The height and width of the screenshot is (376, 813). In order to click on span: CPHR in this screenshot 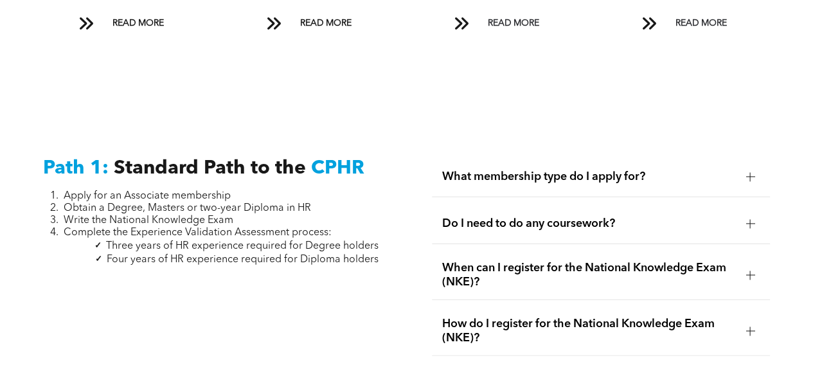, I will do `click(337, 168)`.